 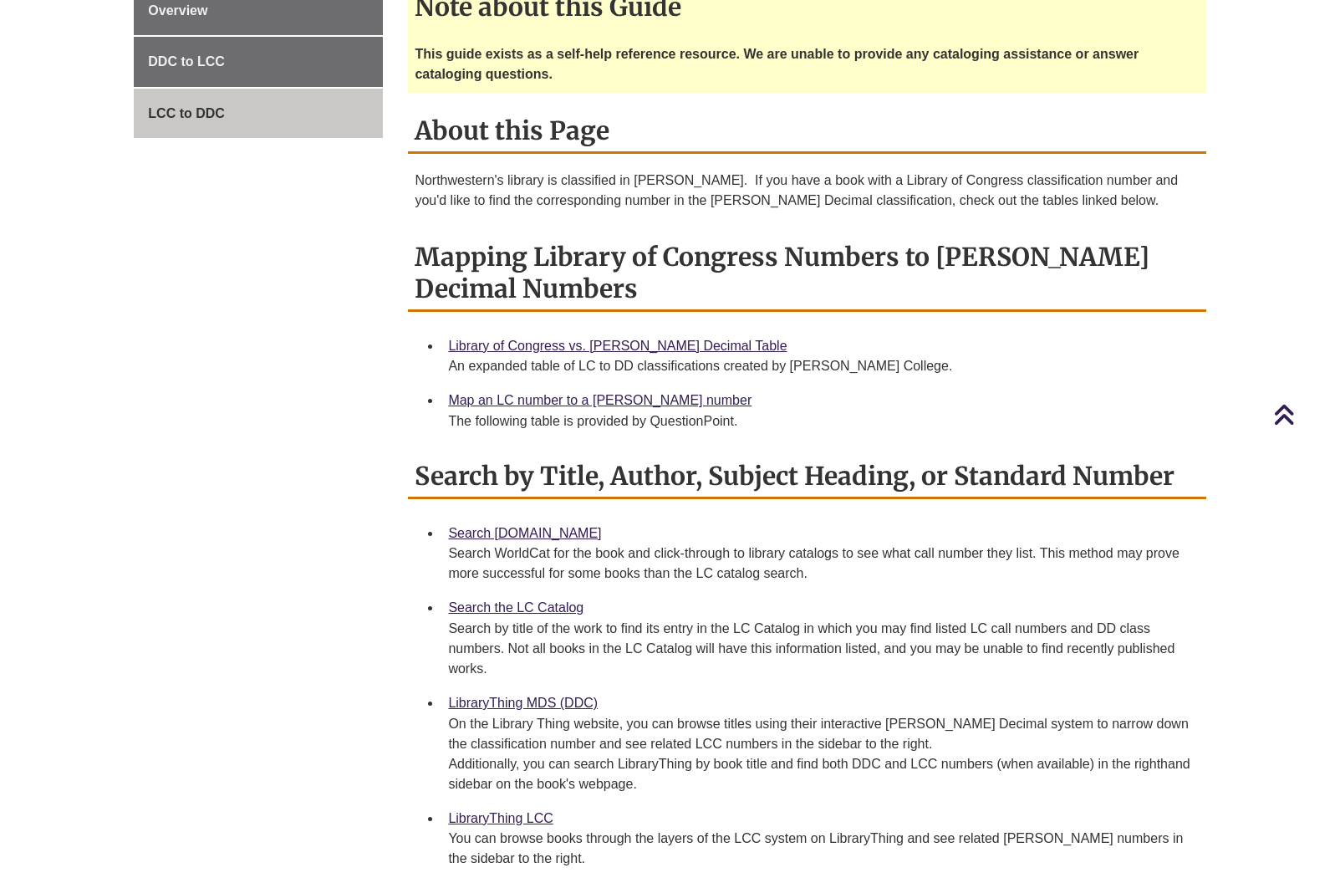 What do you see at coordinates (516, 607) in the screenshot?
I see `a: Search the LC Catalog` at bounding box center [516, 607].